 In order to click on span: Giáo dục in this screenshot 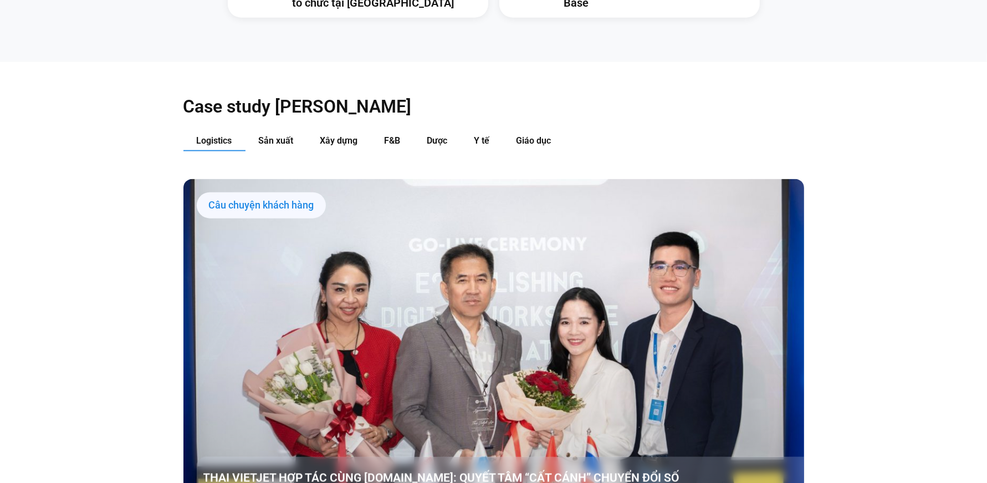, I will do `click(534, 140)`.